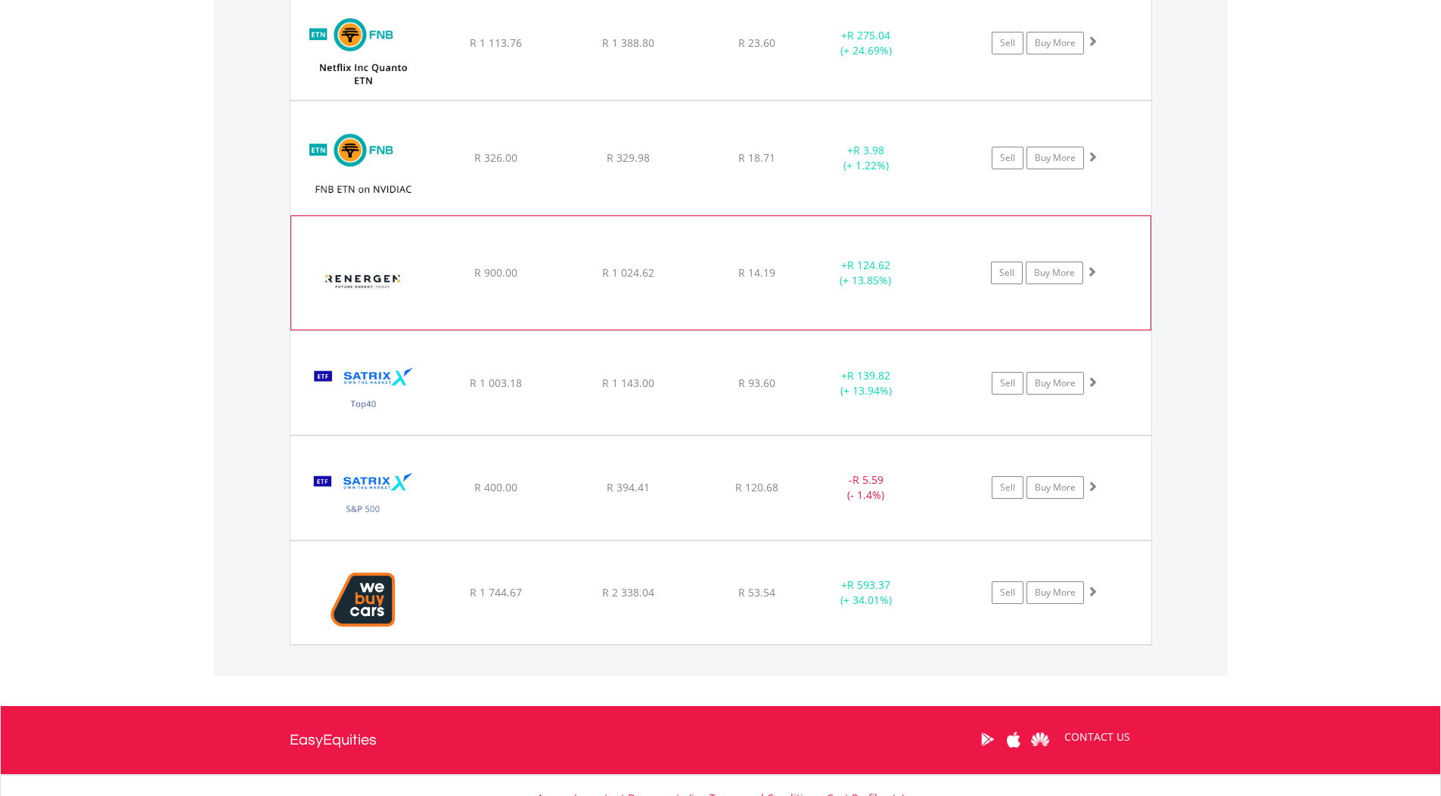 This screenshot has width=1441, height=796. I want to click on div: + (+ 13.85%), so click(865, 273).